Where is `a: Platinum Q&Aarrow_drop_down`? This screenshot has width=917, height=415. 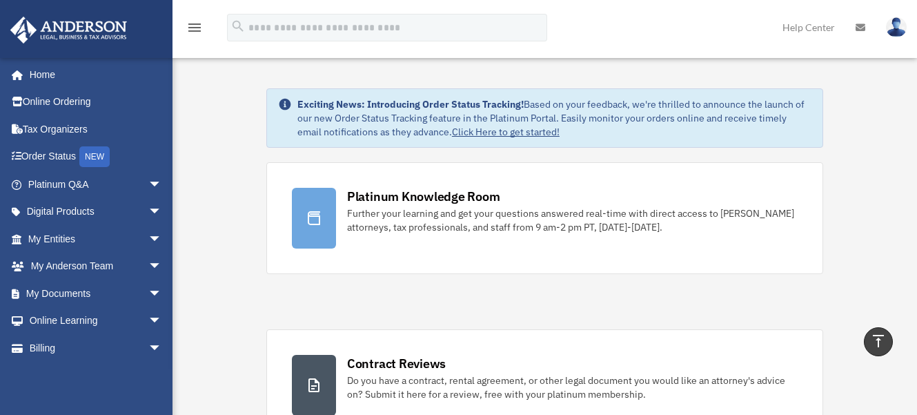 a: Platinum Q&Aarrow_drop_down is located at coordinates (96, 184).